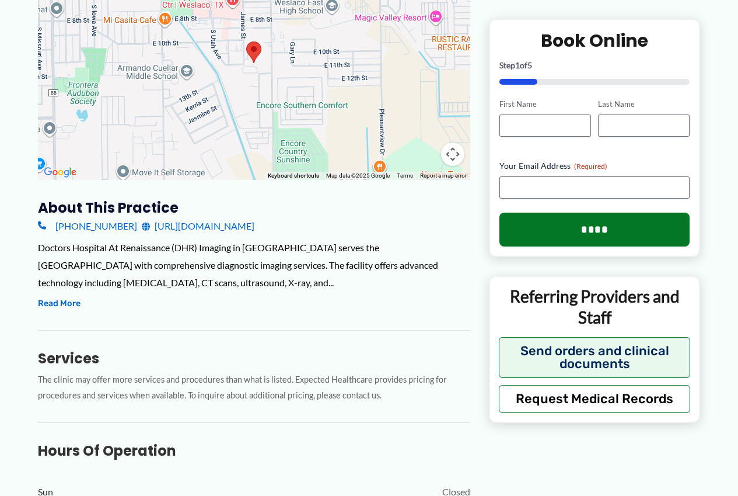 The image size is (738, 496). I want to click on button: Map camera controls, so click(453, 154).